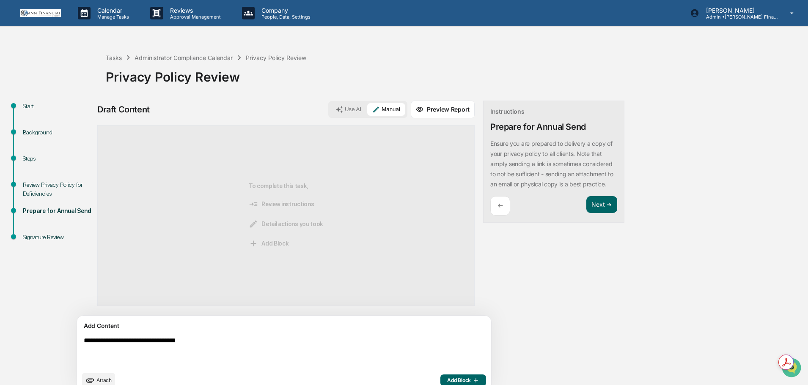 This screenshot has width=808, height=385. What do you see at coordinates (552, 164) in the screenshot?
I see `p: Ensure you are prepared to delivery a copy of your privacy policy to all clients. Note that simpl...` at bounding box center [552, 164].